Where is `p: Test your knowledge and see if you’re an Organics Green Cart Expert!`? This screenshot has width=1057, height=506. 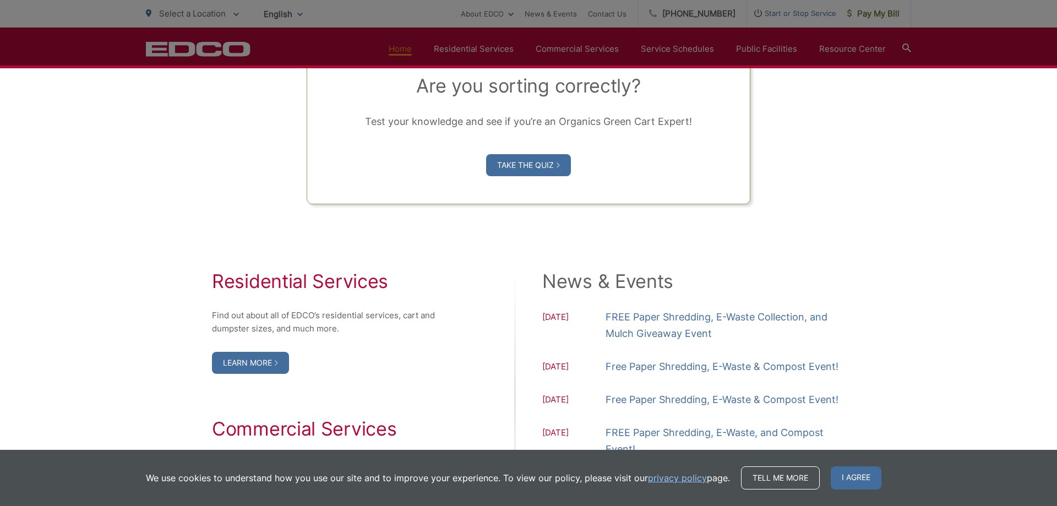
p: Test your knowledge and see if you’re an Organics Green Cart Expert! is located at coordinates (529, 122).